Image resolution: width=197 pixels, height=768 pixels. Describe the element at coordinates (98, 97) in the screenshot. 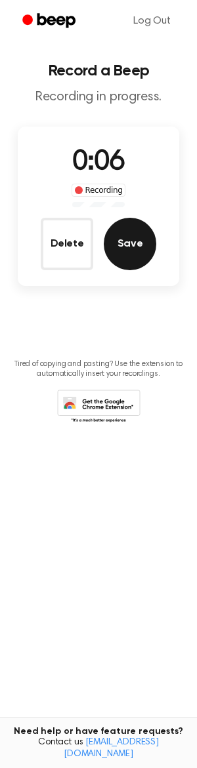

I see `p: Recording in progress.` at that location.